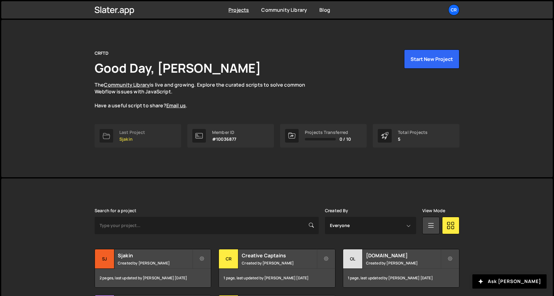  Describe the element at coordinates (224, 139) in the screenshot. I see `p: #10036877` at that location.